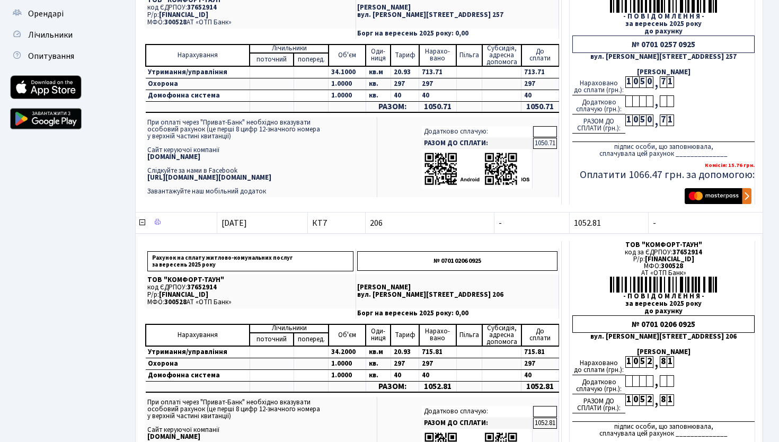 This screenshot has height=442, width=779. I want to click on td: поточний, so click(271, 59).